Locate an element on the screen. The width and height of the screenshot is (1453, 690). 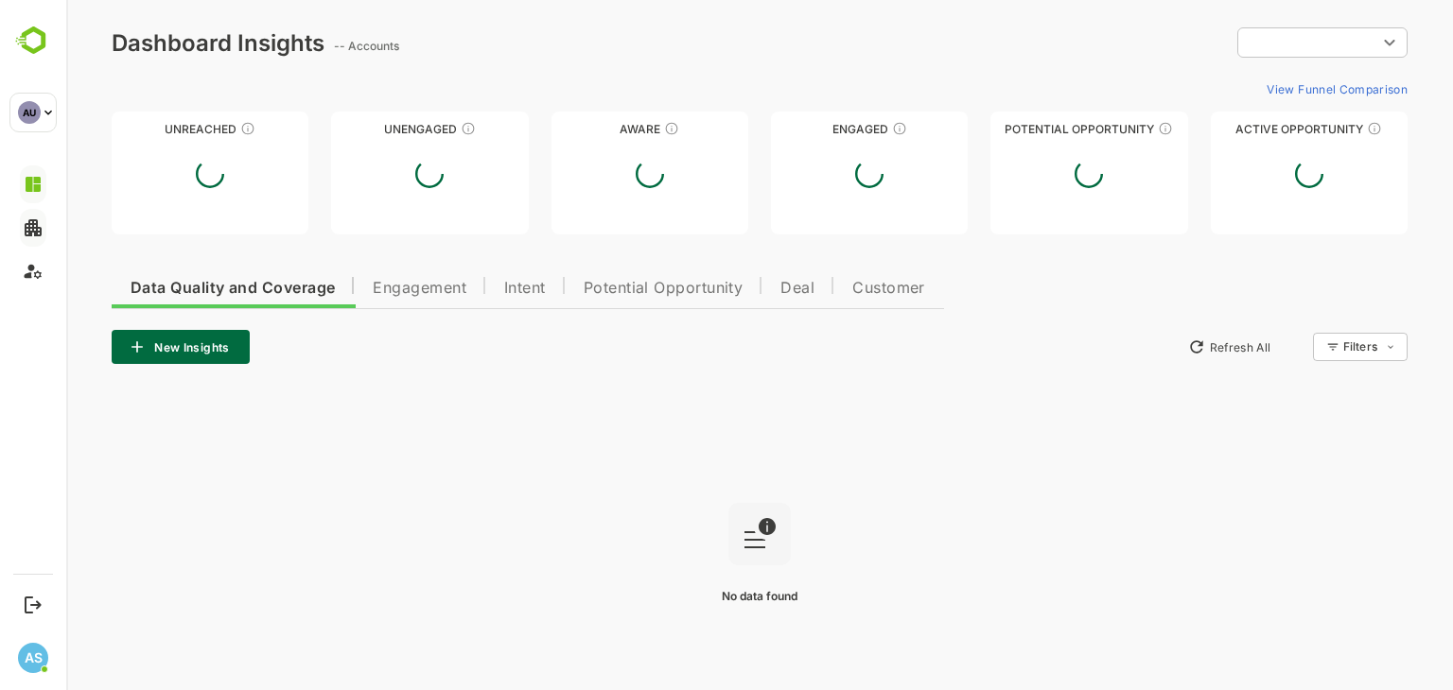
img: dwsdsf.jpg is located at coordinates (33, 41).